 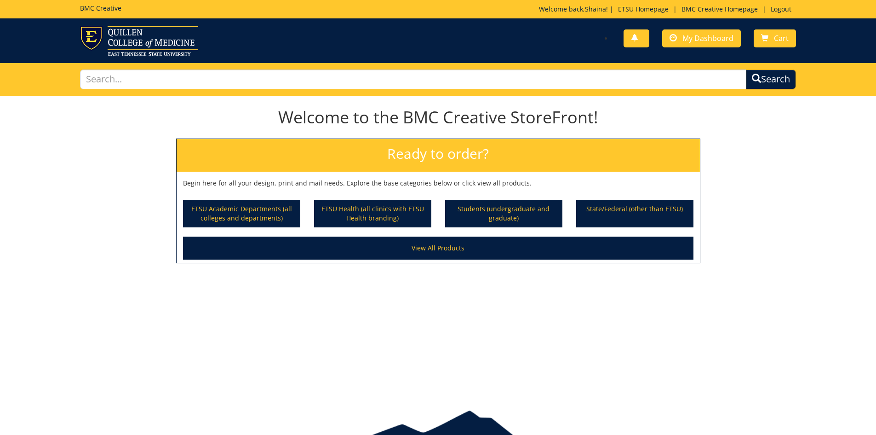 I want to click on a: BMC Creative Homepage, so click(x=720, y=9).